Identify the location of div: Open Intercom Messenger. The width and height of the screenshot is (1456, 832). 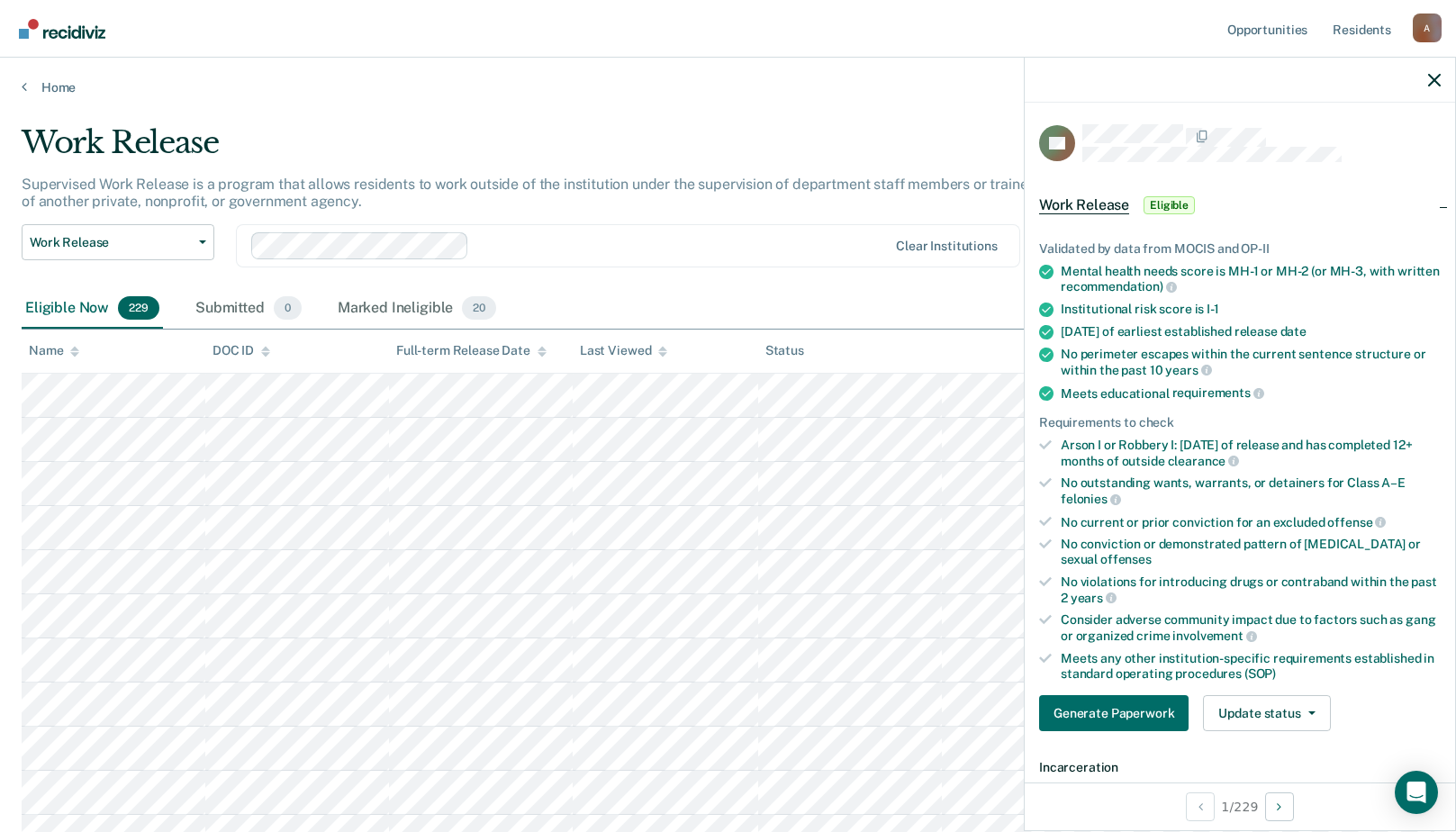
(1416, 792).